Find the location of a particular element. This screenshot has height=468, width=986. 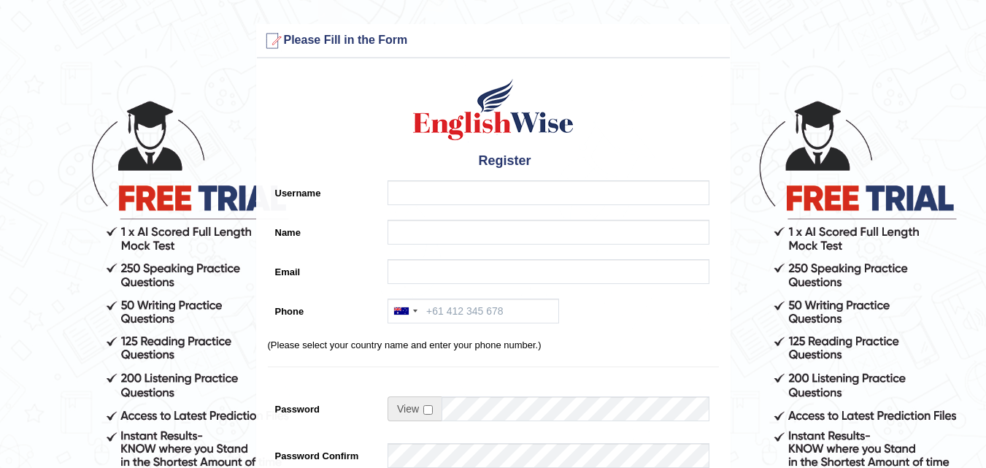

input: +61 412 345 678 is located at coordinates (473, 311).